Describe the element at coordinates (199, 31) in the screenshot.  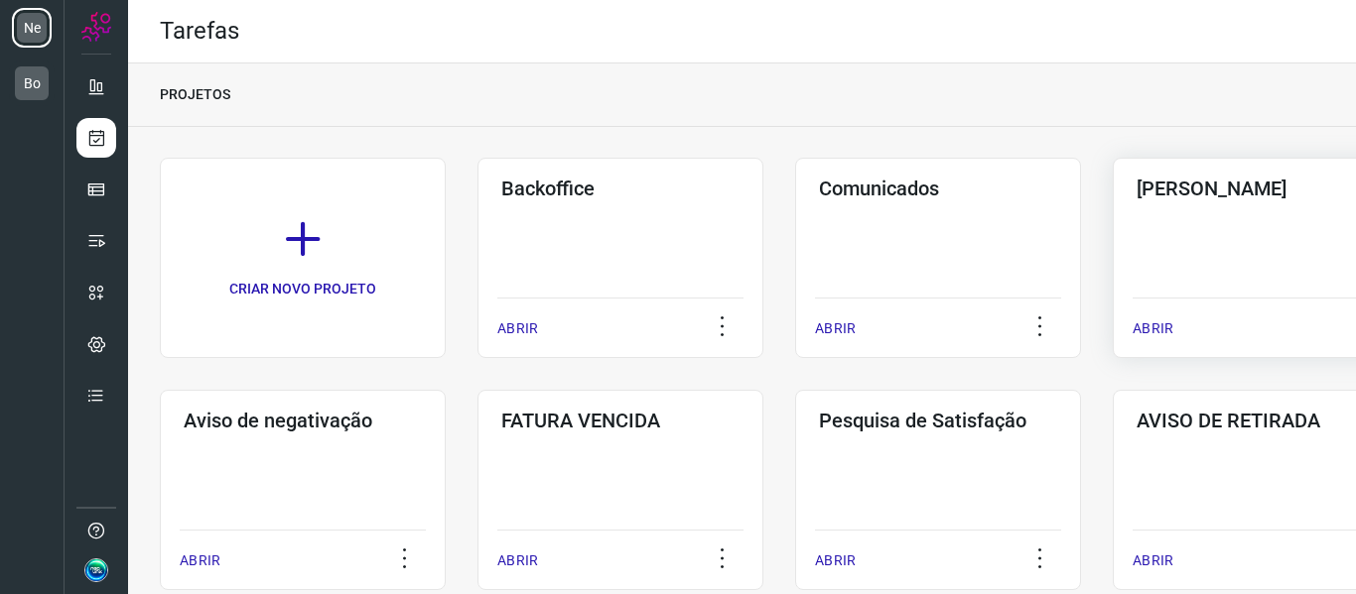
I see `h2: Tarefas` at that location.